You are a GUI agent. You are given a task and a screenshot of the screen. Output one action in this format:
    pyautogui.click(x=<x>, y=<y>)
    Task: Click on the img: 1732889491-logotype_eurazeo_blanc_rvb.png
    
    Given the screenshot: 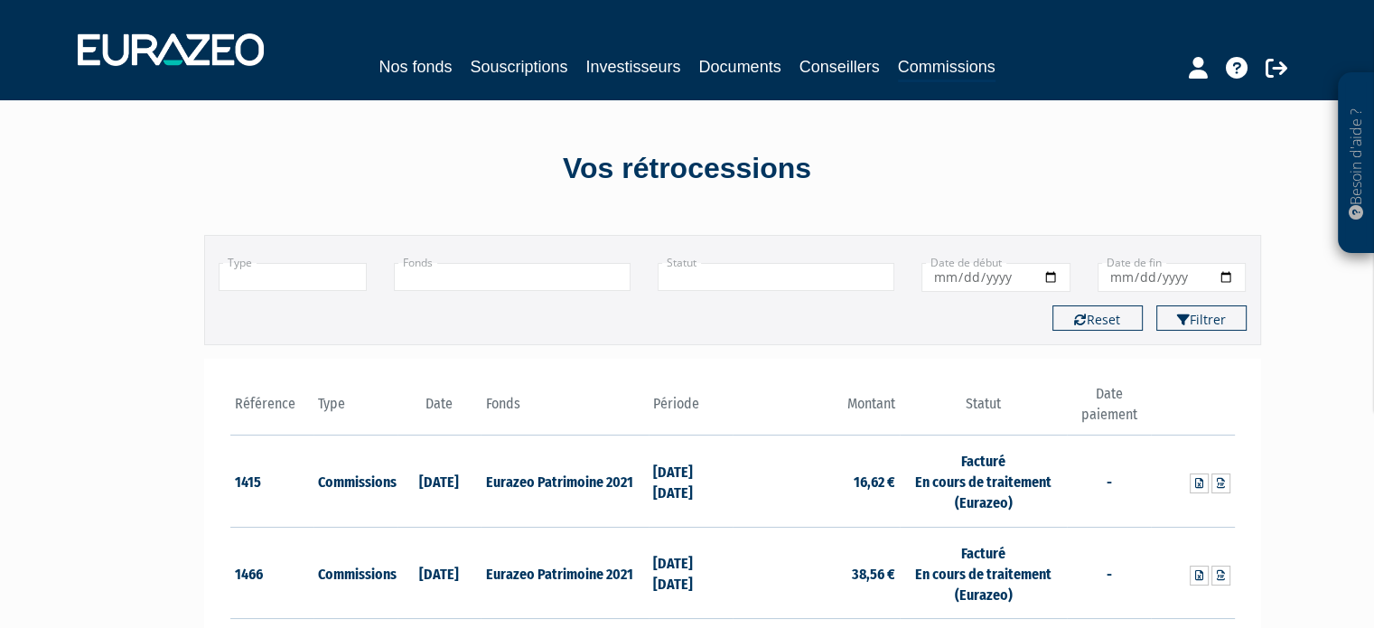 What is the action you would take?
    pyautogui.click(x=171, y=50)
    